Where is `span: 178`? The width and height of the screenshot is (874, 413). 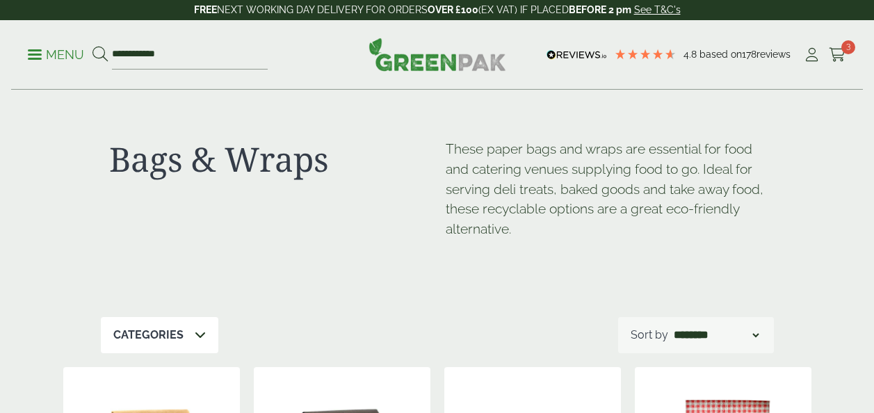 span: 178 is located at coordinates (749, 54).